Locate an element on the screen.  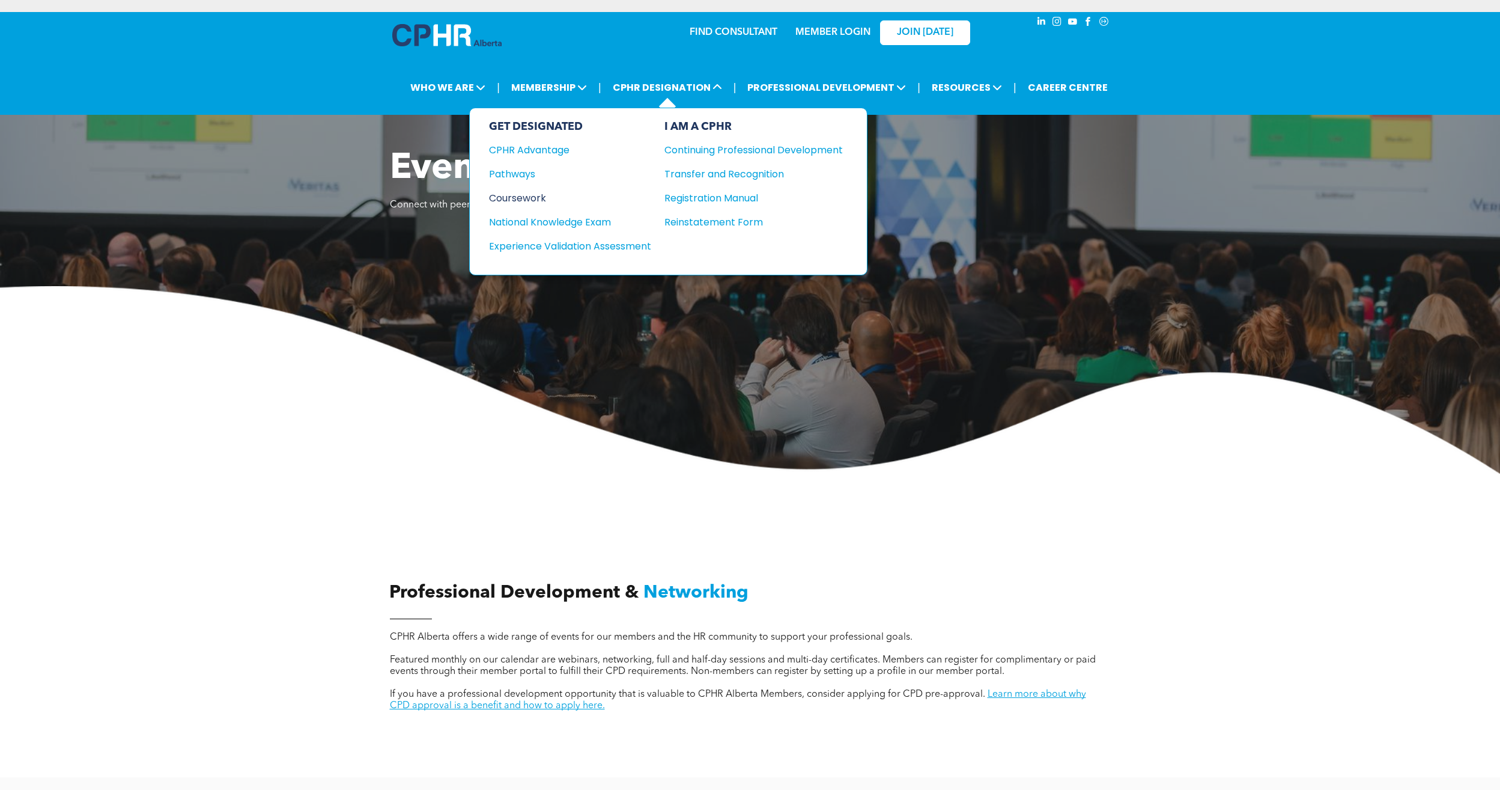
span: CPHR Alberta offers a wide range of events for our members and the HR community to support your p... is located at coordinates (651, 637).